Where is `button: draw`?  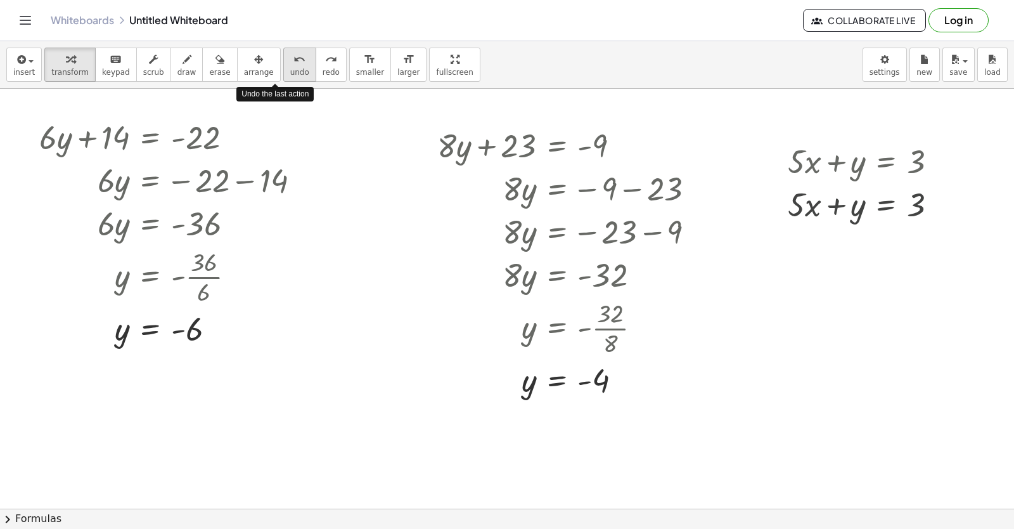 button: draw is located at coordinates (187, 65).